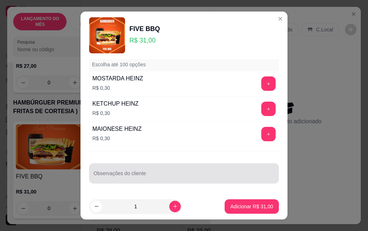  What do you see at coordinates (119, 64) in the screenshot?
I see `p: Escolha até 100 opções` at bounding box center [119, 64].